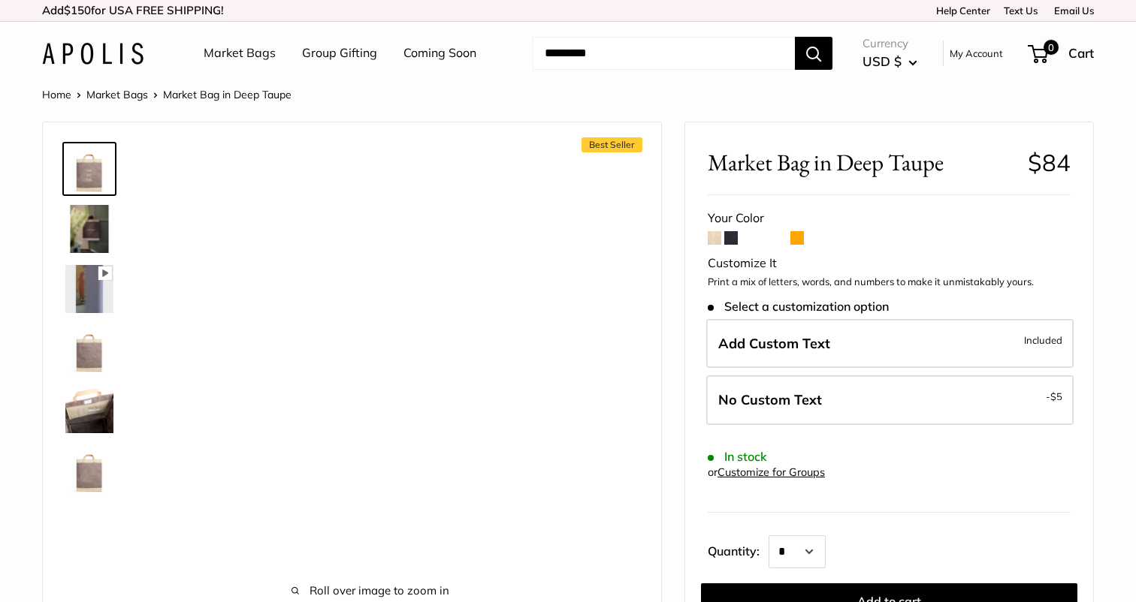 This screenshot has width=1136, height=602. I want to click on button: USD $, so click(889, 62).